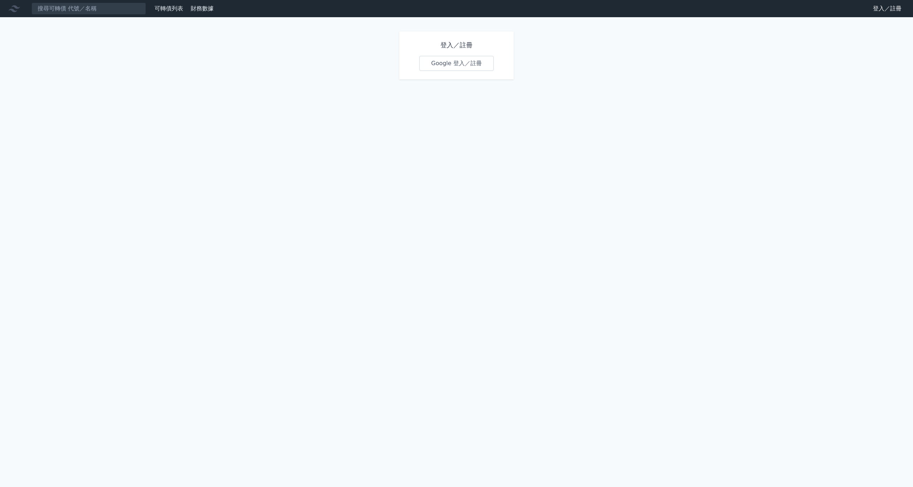 The width and height of the screenshot is (913, 487). I want to click on a: Google 登入／註冊, so click(457, 63).